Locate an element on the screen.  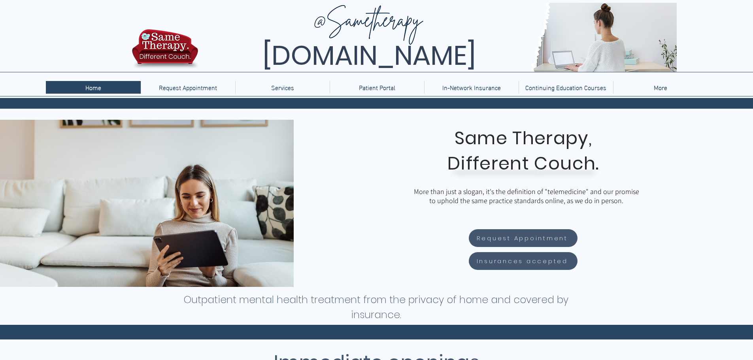
div: Services is located at coordinates (282, 87).